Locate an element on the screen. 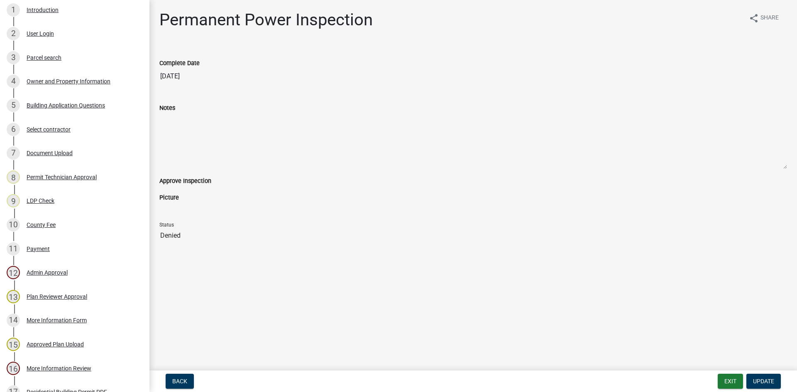  div: 8 is located at coordinates (13, 177).